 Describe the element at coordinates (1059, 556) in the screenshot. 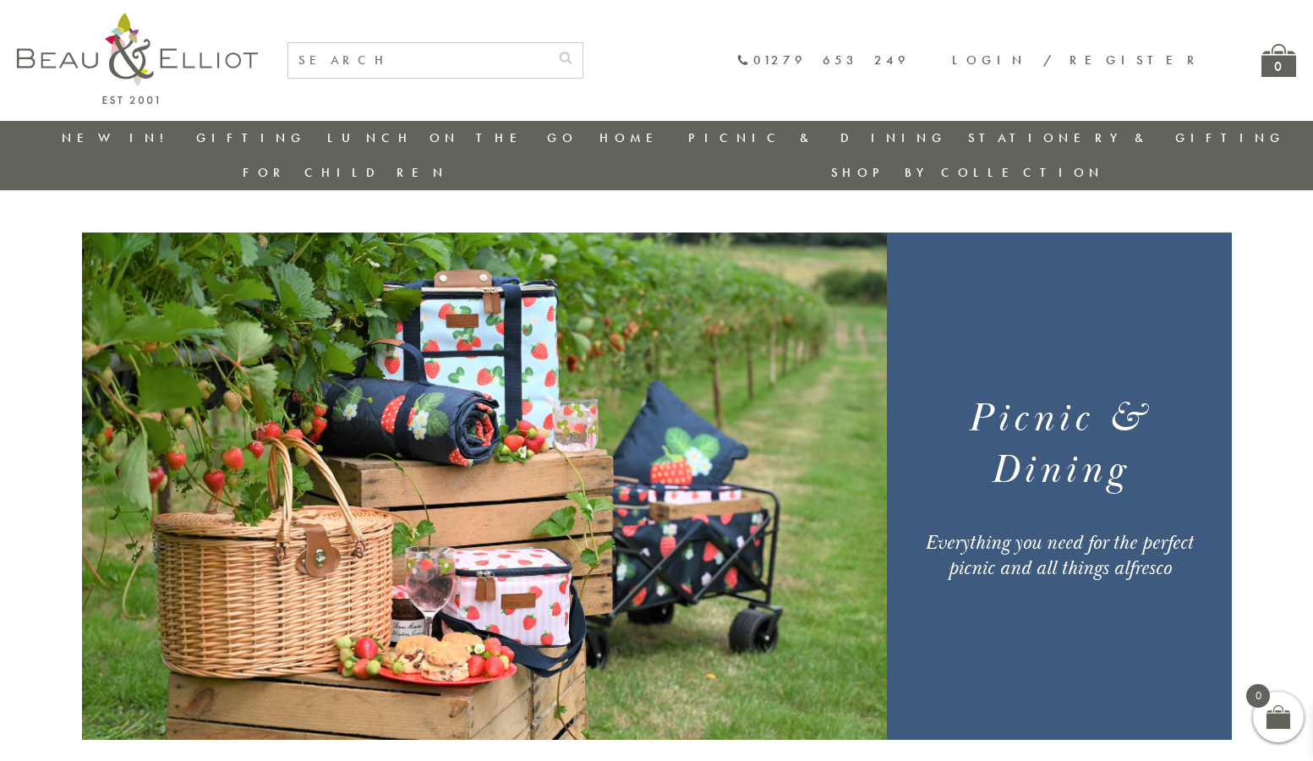

I see `div: Everything you need for the perfect picnic and all things alfresco` at that location.